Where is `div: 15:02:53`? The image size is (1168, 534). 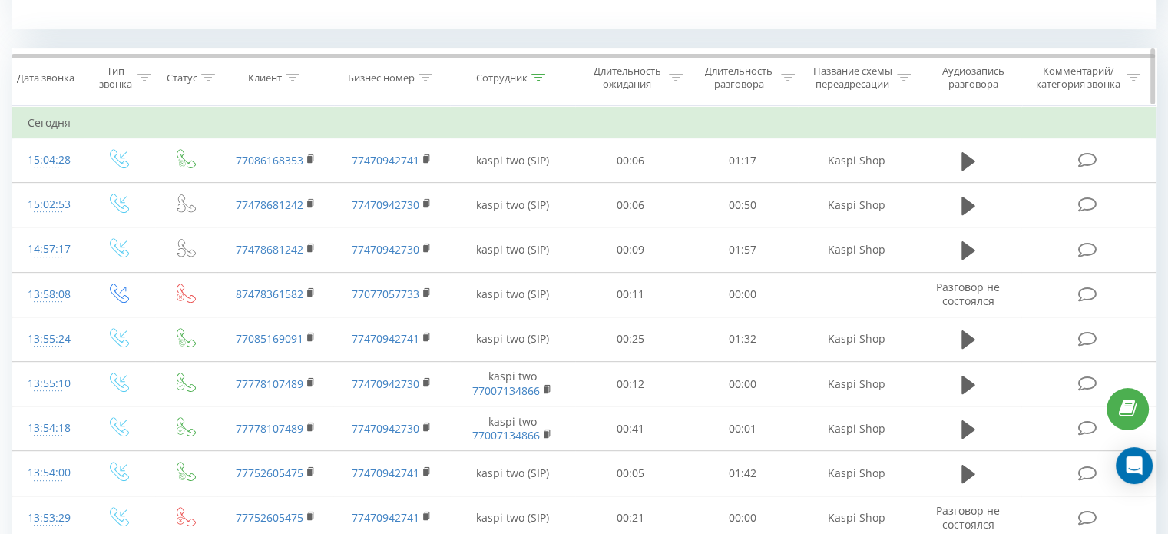 div: 15:02:53 is located at coordinates (48, 204).